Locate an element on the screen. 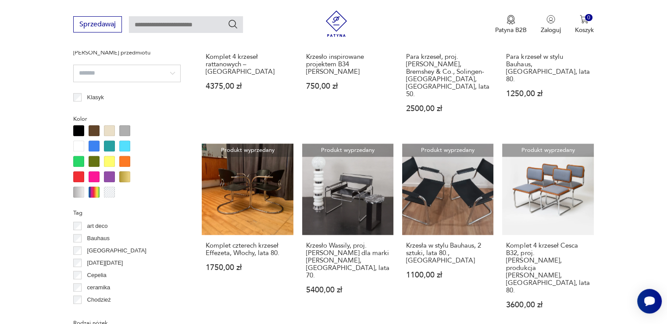  button: 0Koszyk is located at coordinates (584, 25).